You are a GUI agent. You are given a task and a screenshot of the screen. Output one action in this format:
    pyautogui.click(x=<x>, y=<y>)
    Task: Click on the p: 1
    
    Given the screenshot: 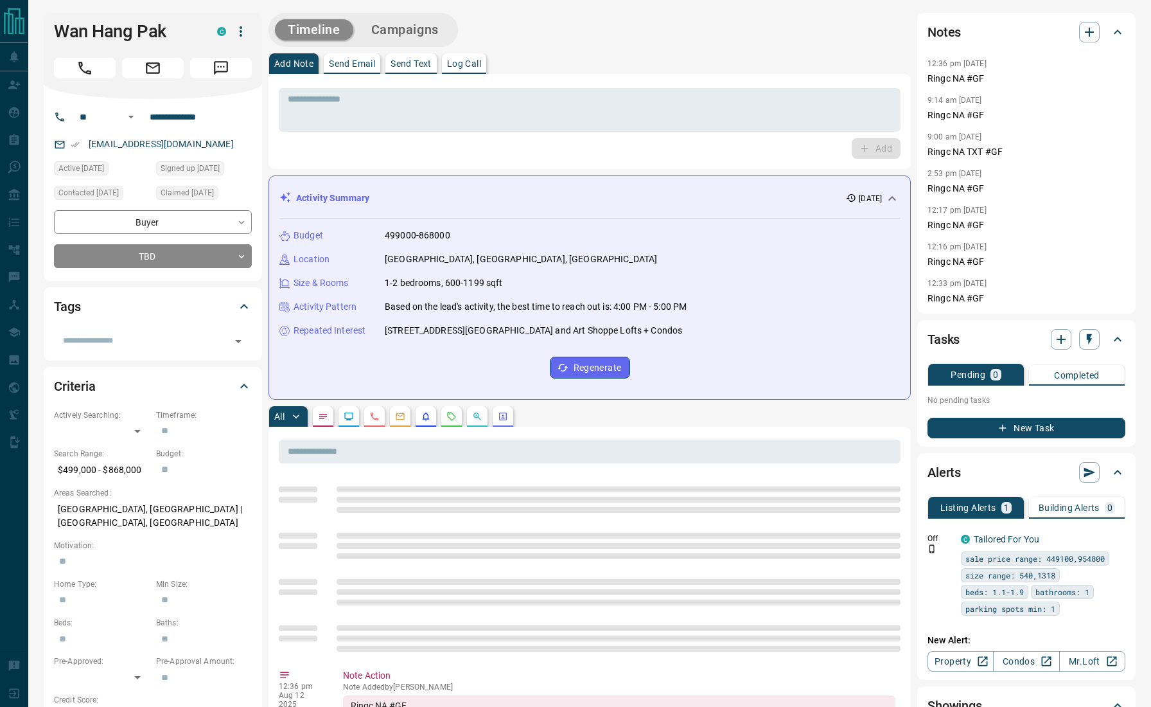 What is the action you would take?
    pyautogui.click(x=1007, y=508)
    